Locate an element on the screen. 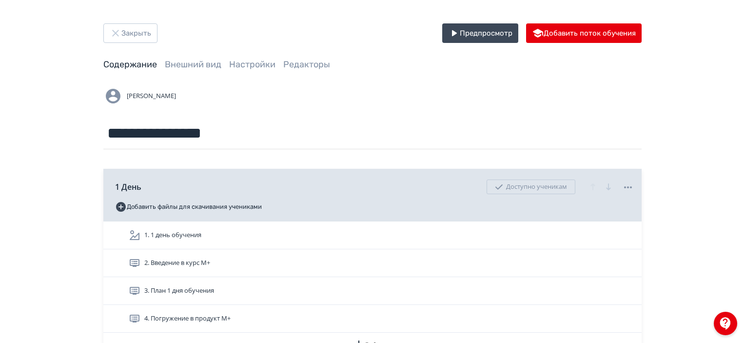  button: Добавить поток обучения is located at coordinates (583, 33).